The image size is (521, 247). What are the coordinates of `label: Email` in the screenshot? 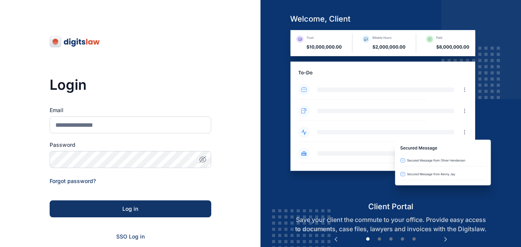 It's located at (131, 110).